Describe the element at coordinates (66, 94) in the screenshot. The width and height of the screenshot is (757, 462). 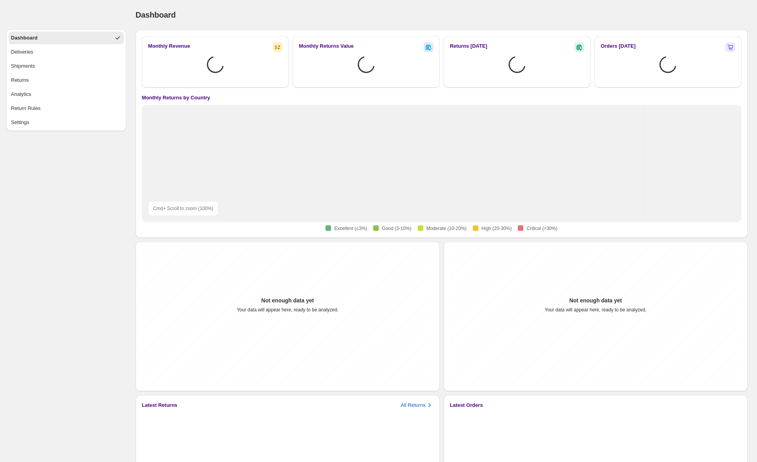
I see `button: Analytics` at that location.